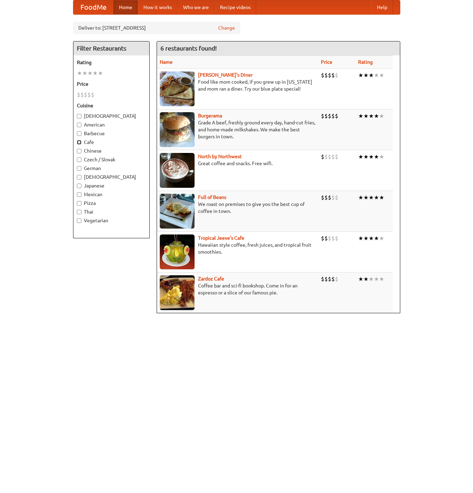 This screenshot has width=473, height=493. I want to click on img: burgerama.jpg, so click(177, 130).